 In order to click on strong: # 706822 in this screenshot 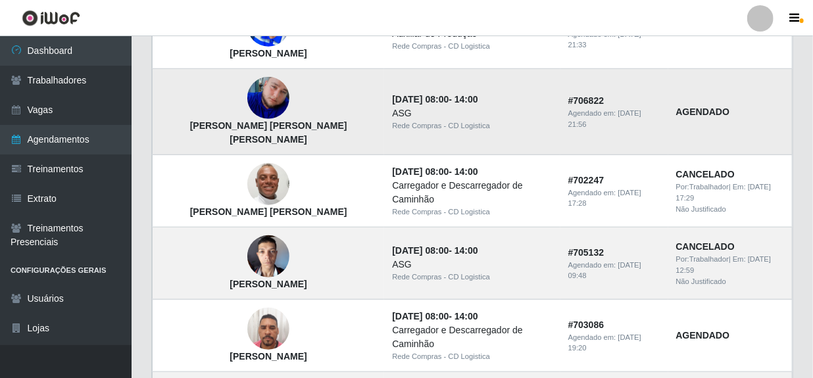, I will do `click(586, 101)`.